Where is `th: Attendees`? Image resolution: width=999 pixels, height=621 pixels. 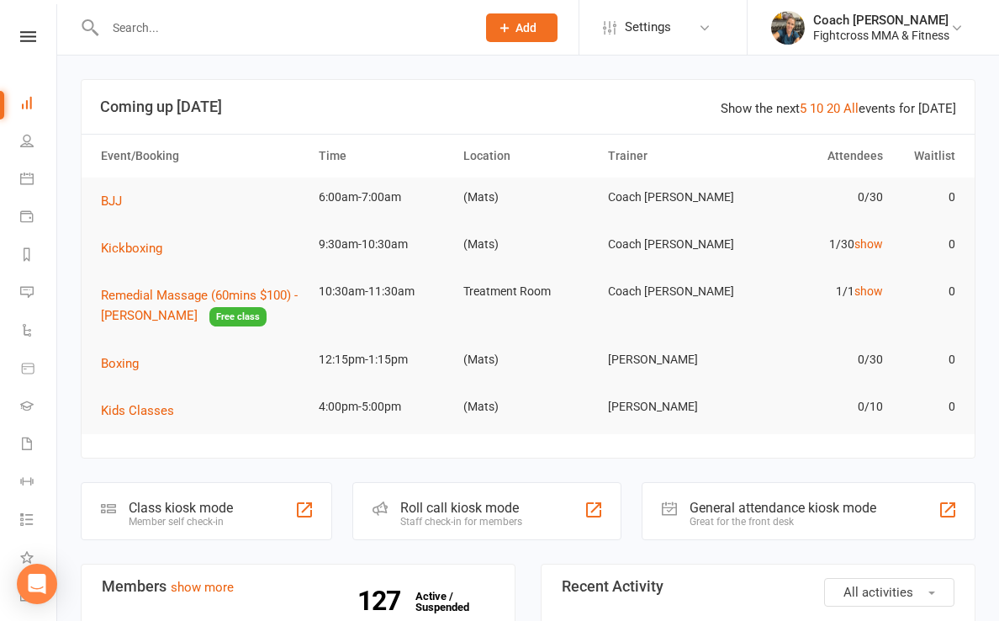
th: Attendees is located at coordinates (818, 156).